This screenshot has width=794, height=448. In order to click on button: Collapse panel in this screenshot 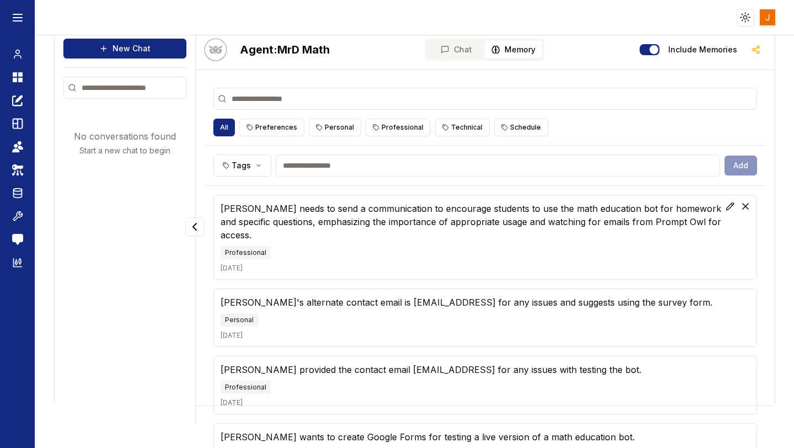, I will do `click(195, 227)`.